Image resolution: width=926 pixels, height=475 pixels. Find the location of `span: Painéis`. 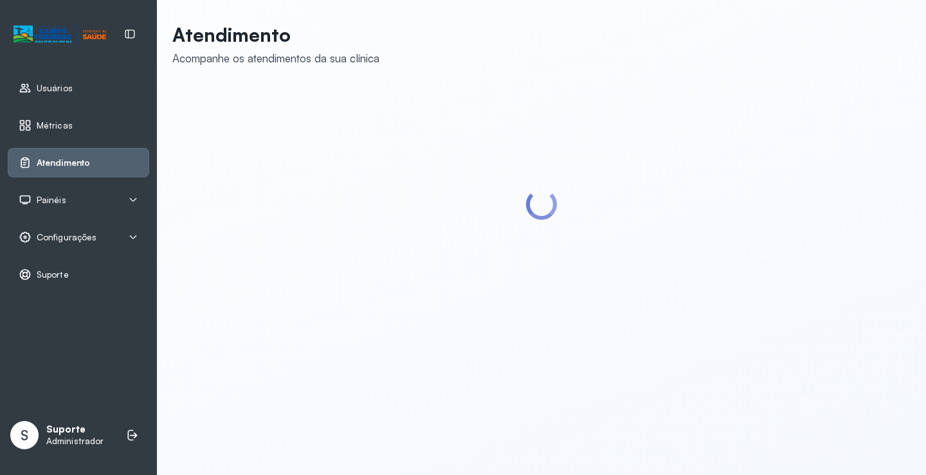

span: Painéis is located at coordinates (51, 200).